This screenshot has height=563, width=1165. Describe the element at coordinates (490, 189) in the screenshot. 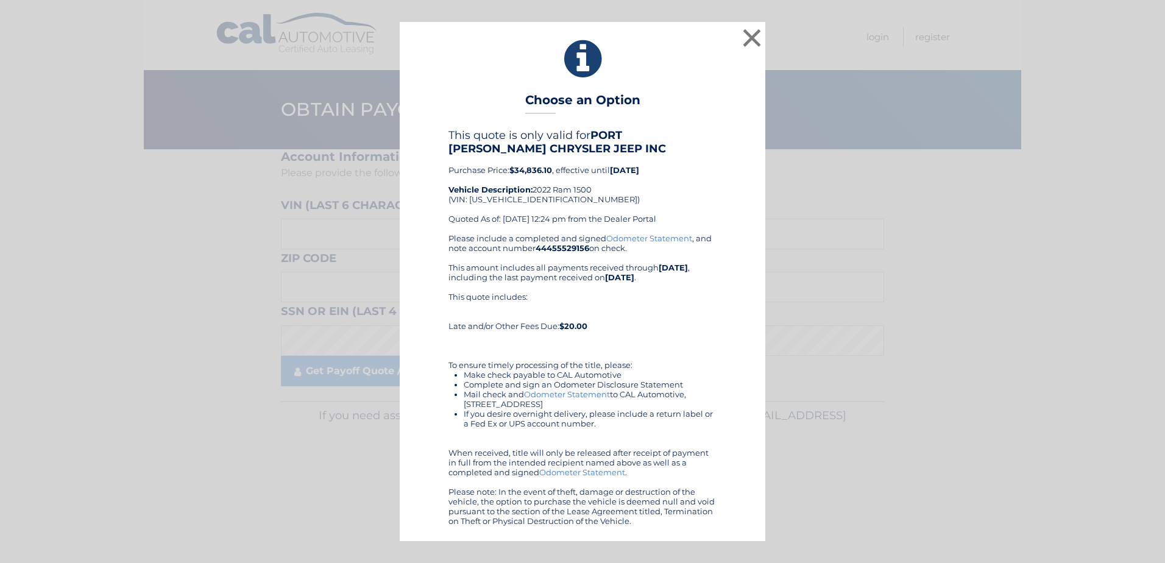

I see `strong: Vehicle Description:` at that location.